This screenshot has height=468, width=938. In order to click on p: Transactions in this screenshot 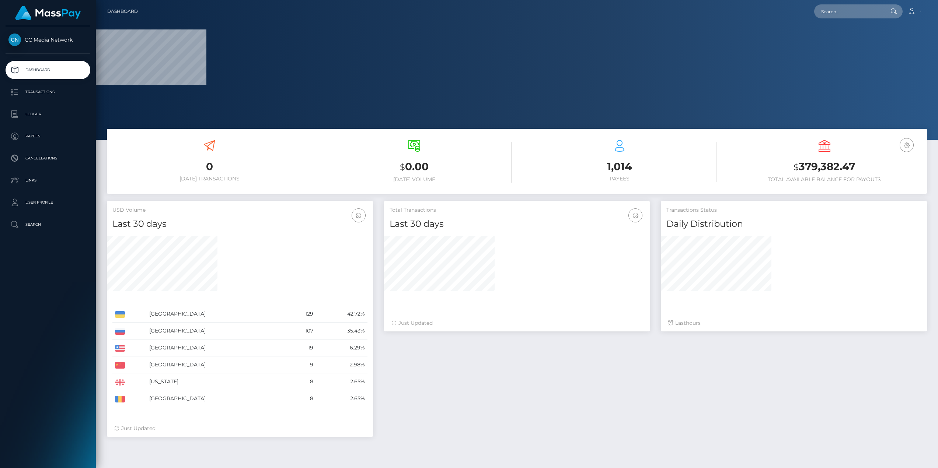, I will do `click(48, 92)`.